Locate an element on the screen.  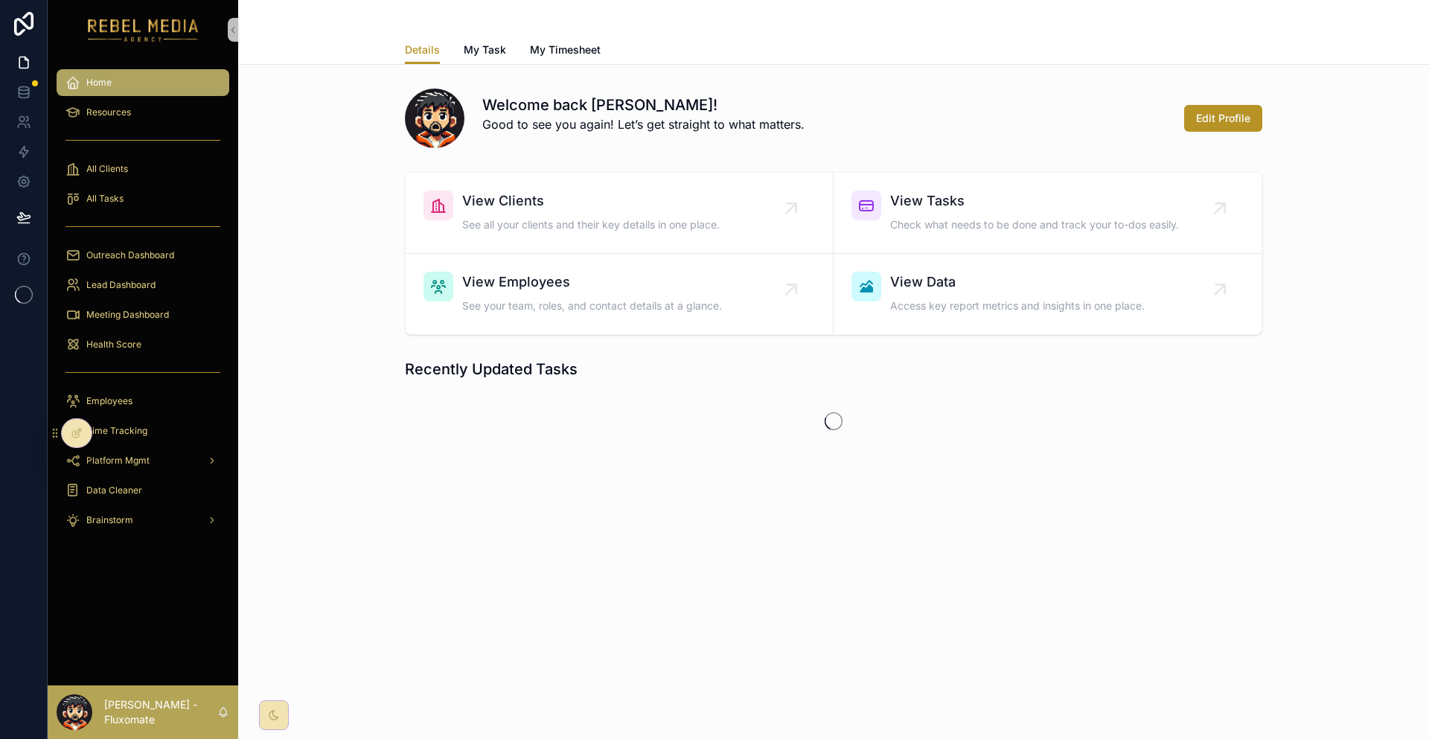
span: Outreach Dashboard is located at coordinates (130, 255).